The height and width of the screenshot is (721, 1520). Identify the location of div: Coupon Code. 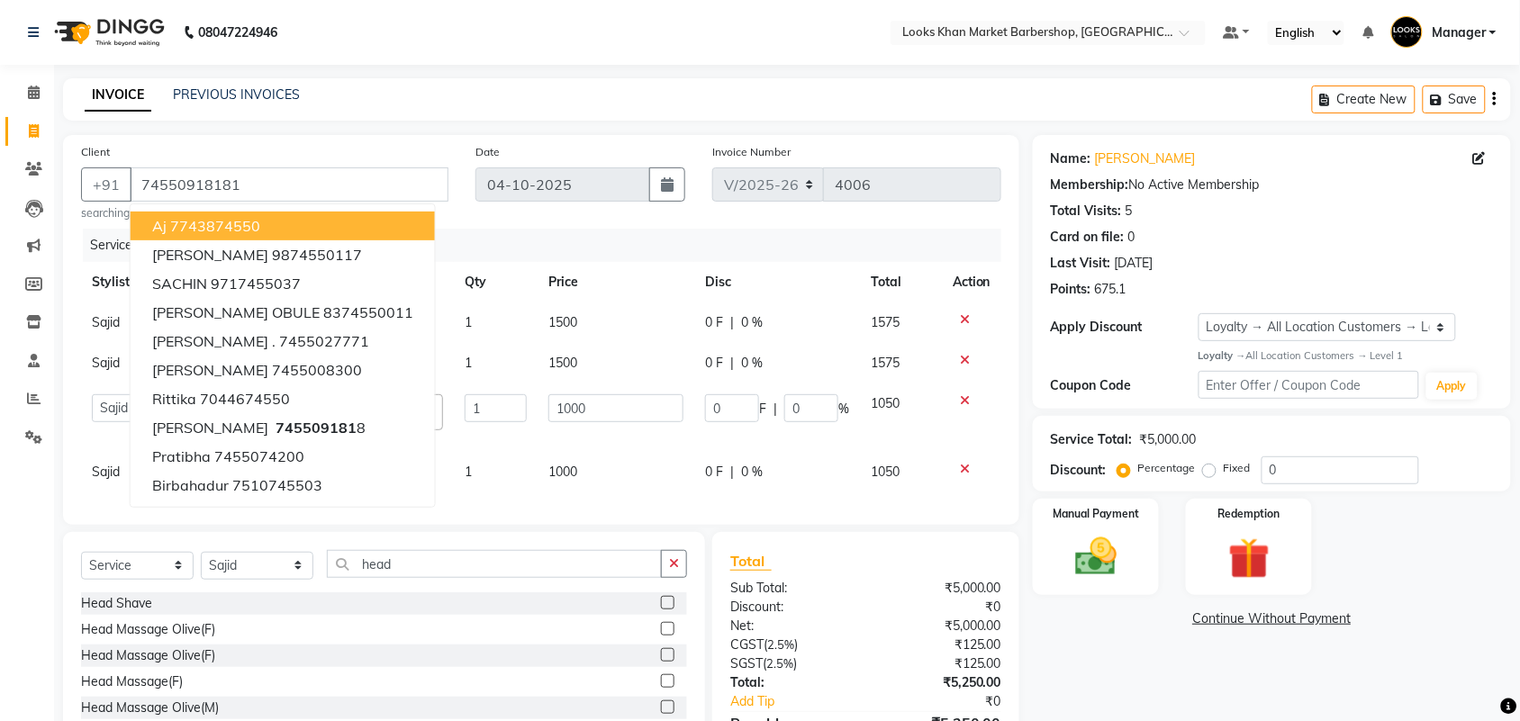
(1125, 385).